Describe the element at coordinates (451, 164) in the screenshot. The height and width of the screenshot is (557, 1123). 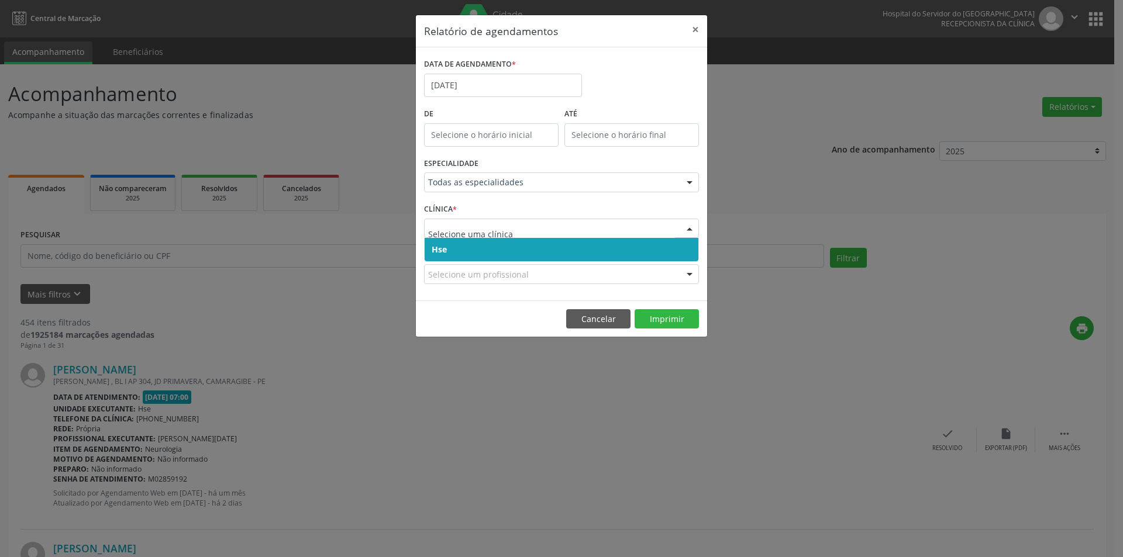
I see `label: ESPECIALIDADE` at that location.